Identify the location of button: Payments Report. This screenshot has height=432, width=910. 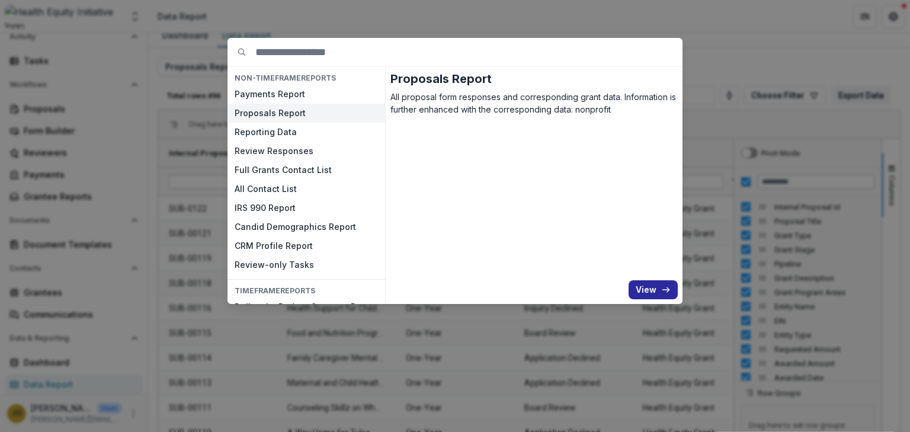
(306, 94).